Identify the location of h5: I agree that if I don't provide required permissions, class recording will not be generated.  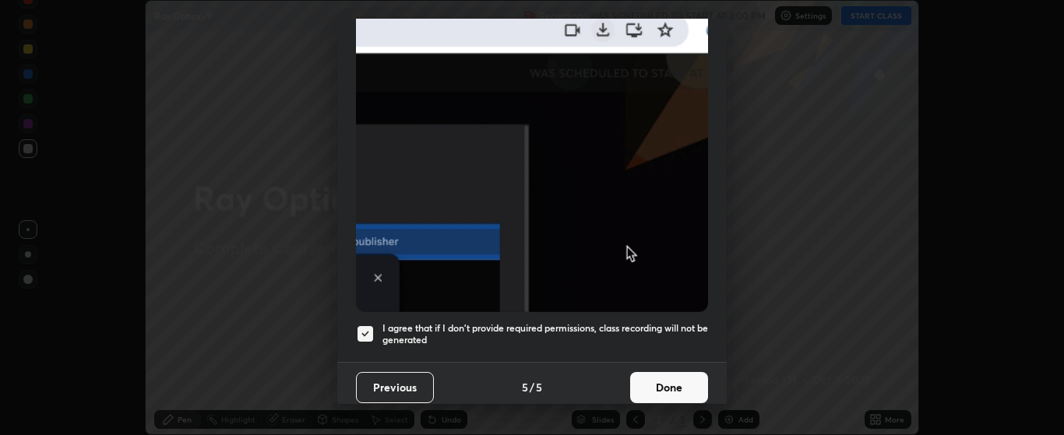
(545, 334).